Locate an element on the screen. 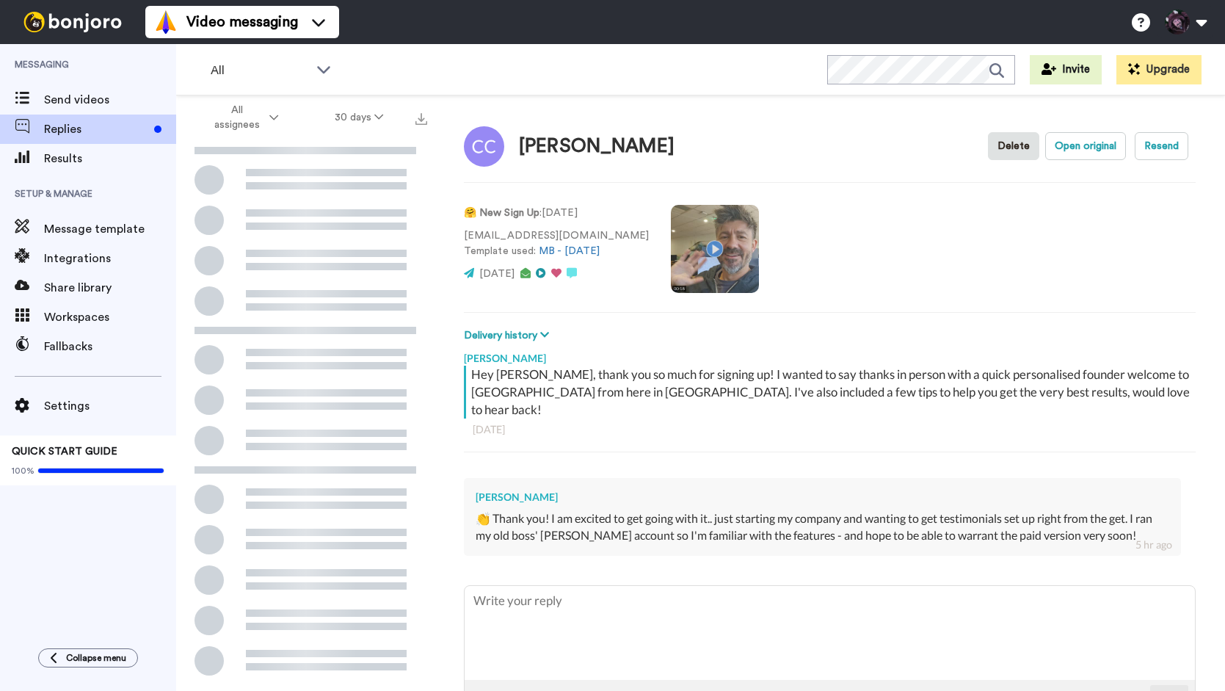  button: Open original is located at coordinates (1085, 146).